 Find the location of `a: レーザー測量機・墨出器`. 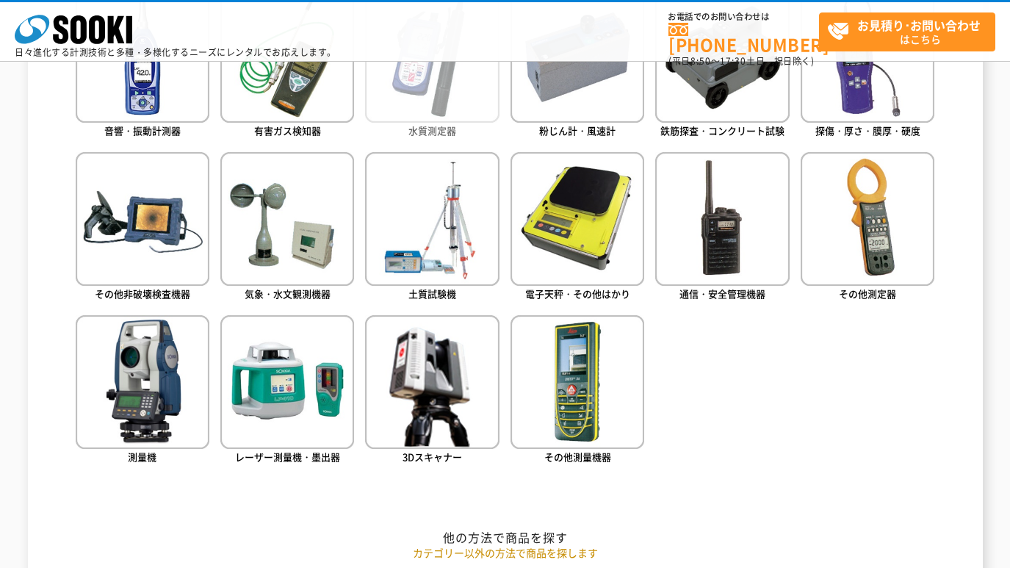

a: レーザー測量機・墨出器 is located at coordinates (287, 391).